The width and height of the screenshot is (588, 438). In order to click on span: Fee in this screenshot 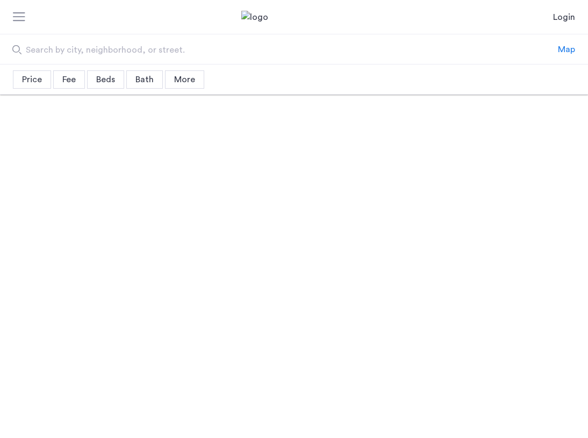, I will do `click(69, 80)`.